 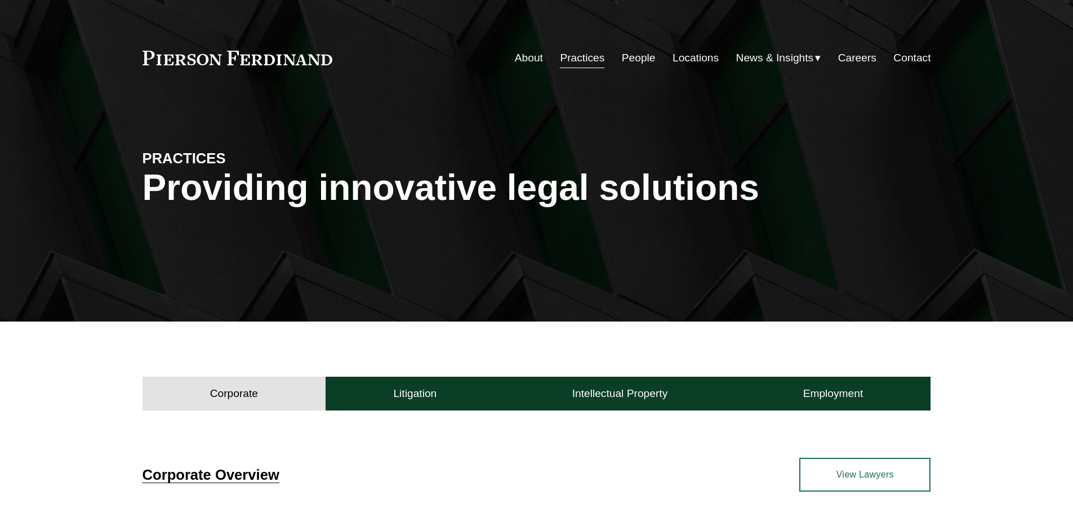 I want to click on h4: PRACTICES, so click(x=241, y=158).